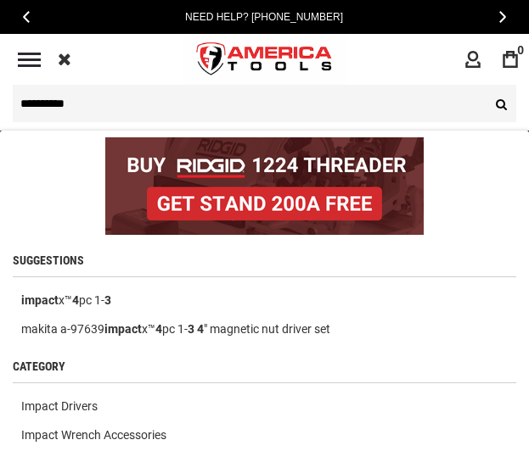 Image resolution: width=529 pixels, height=451 pixels. I want to click on img: America Tools, so click(265, 59).